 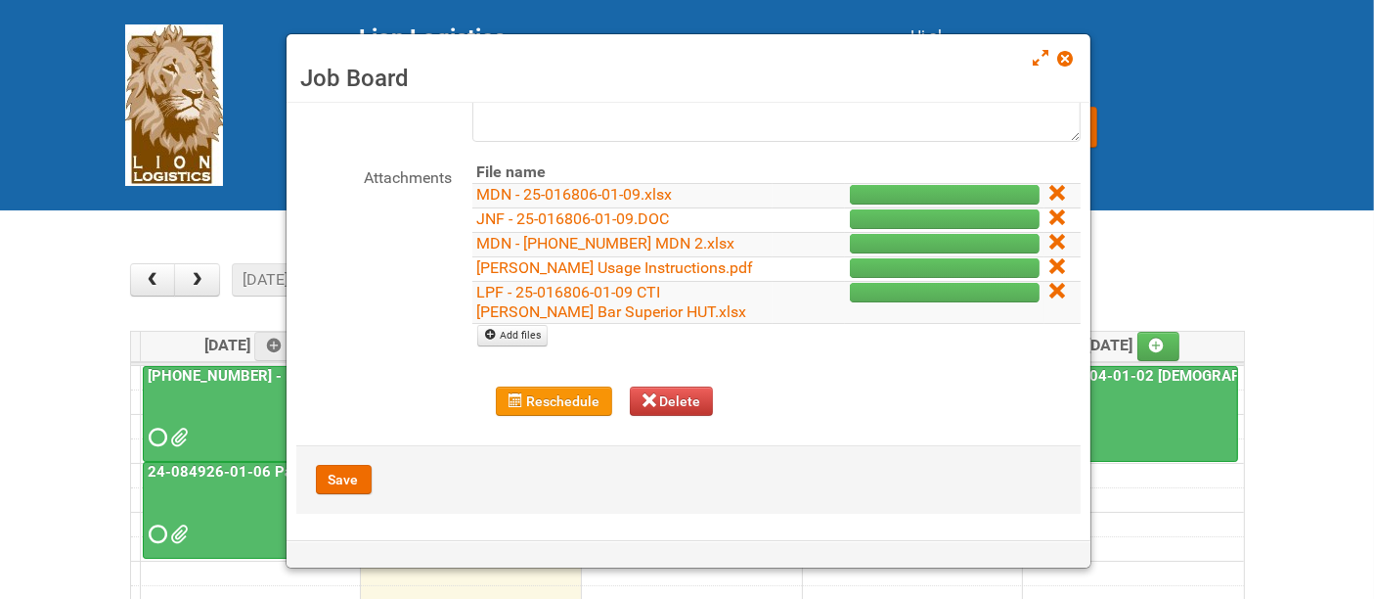 I want to click on th: File name, so click(x=622, y=172).